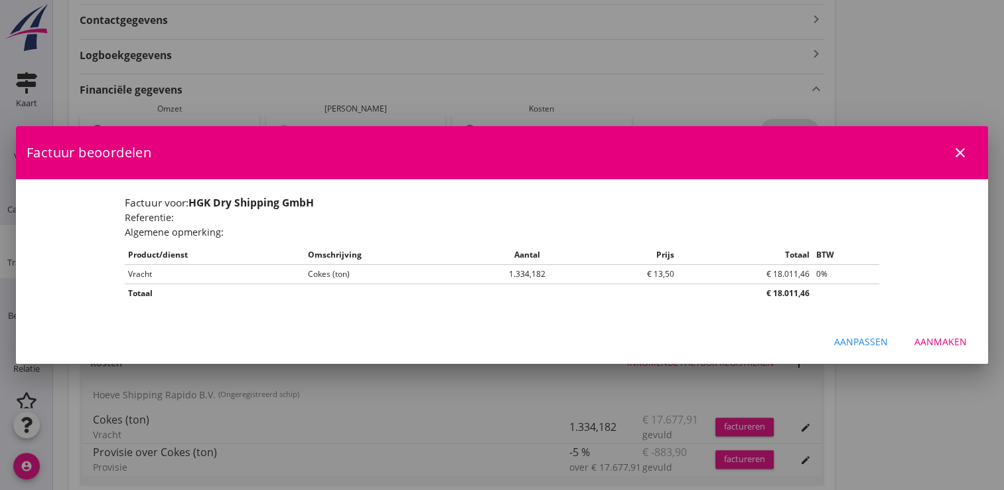  I want to click on th: Product/dienst, so click(214, 255).